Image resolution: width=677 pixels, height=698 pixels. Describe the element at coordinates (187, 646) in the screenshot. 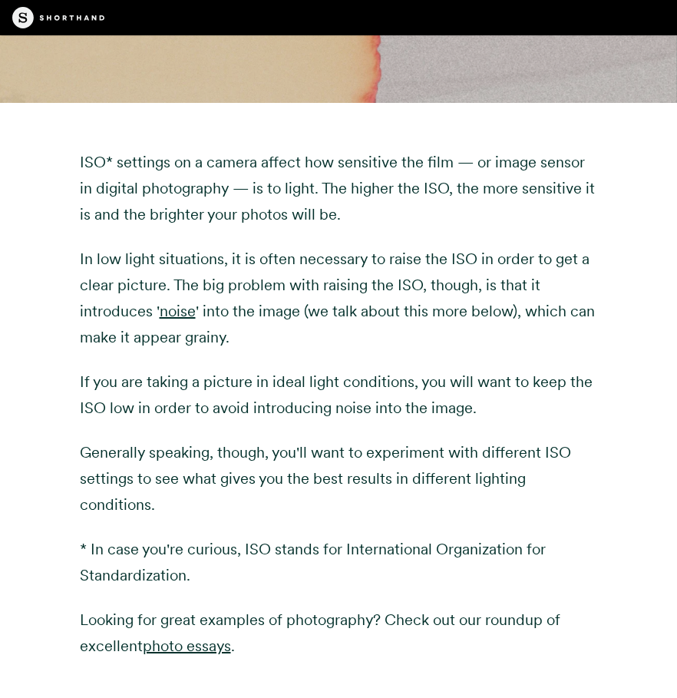

I see `a: photo essays` at that location.